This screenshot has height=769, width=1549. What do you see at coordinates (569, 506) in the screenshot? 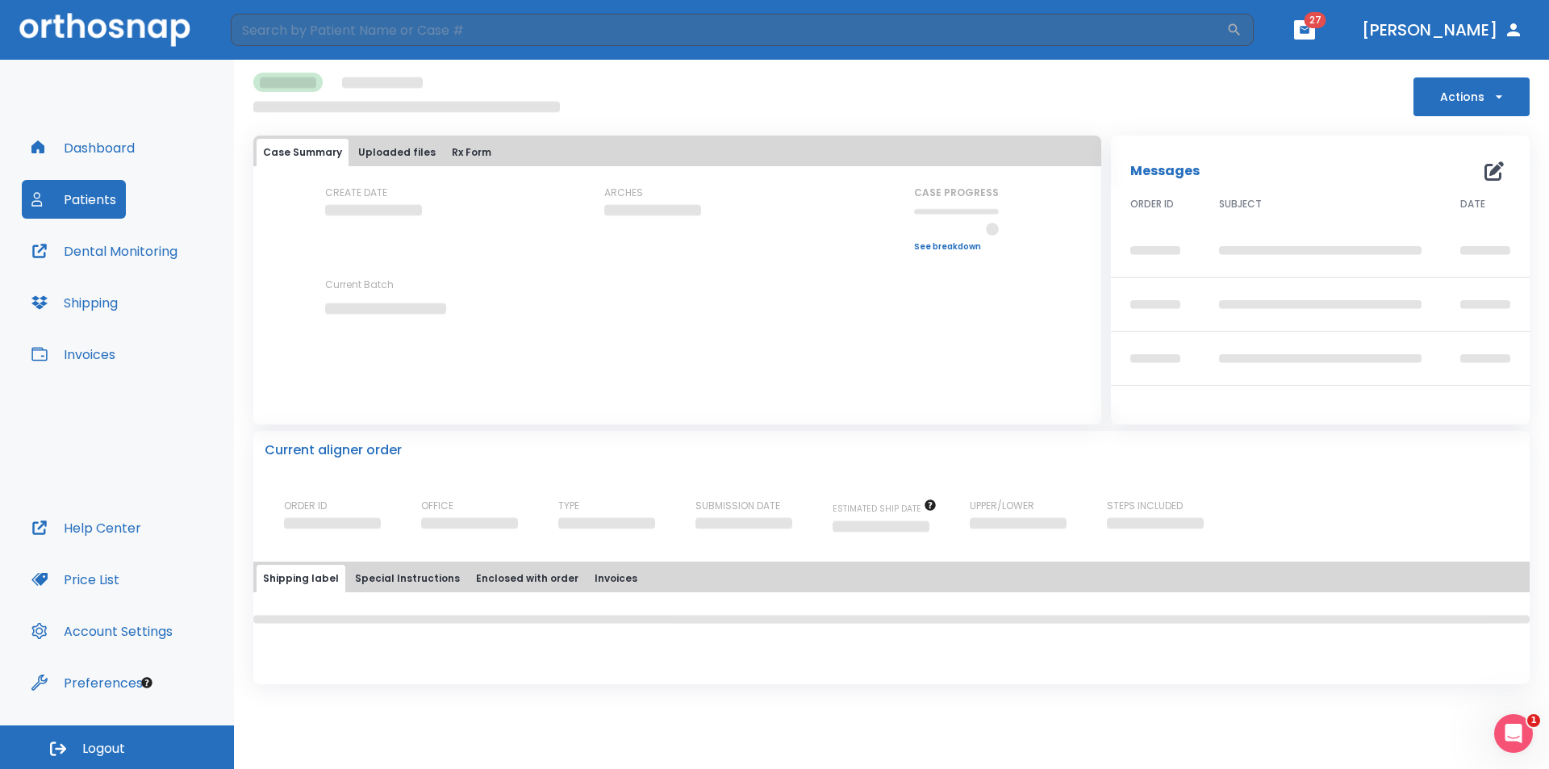
I see `p: TYPE` at bounding box center [569, 506].